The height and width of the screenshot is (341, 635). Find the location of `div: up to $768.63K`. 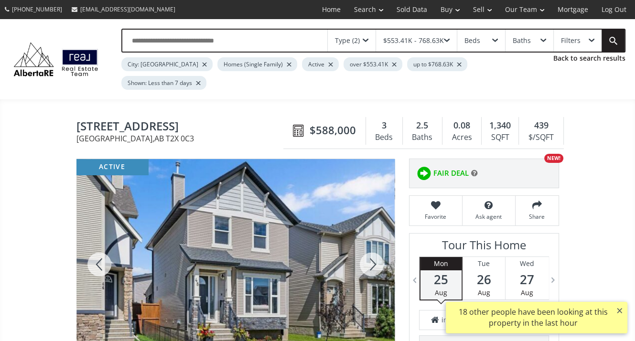

div: up to $768.63K is located at coordinates (437, 64).